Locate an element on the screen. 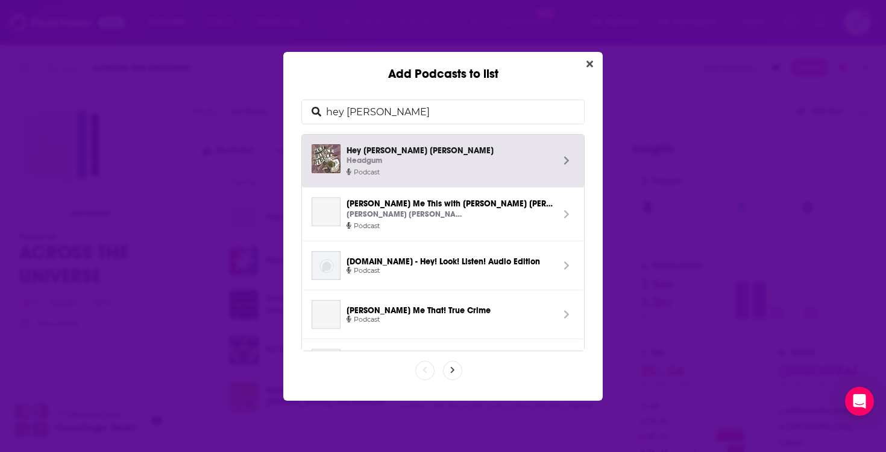 This screenshot has width=886, height=452. input: Search podcasts... is located at coordinates (453, 112).